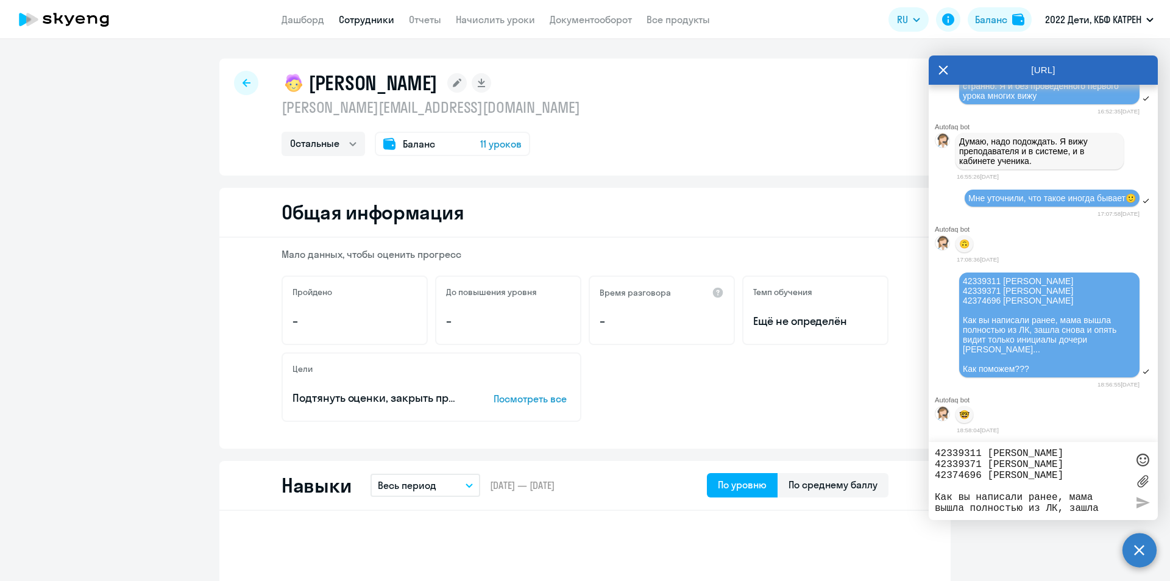 The width and height of the screenshot is (1170, 581). Describe the element at coordinates (532, 399) in the screenshot. I see `p: Посмотреть все` at that location.